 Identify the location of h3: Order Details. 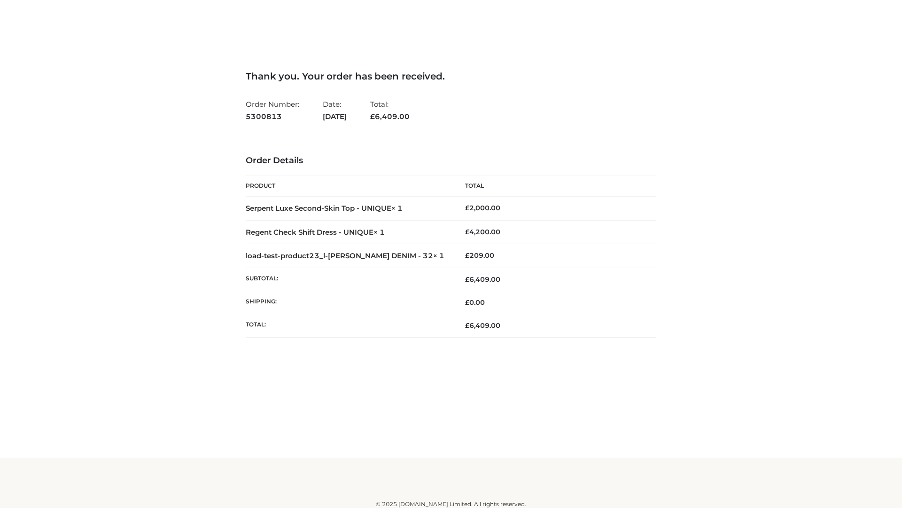
(451, 161).